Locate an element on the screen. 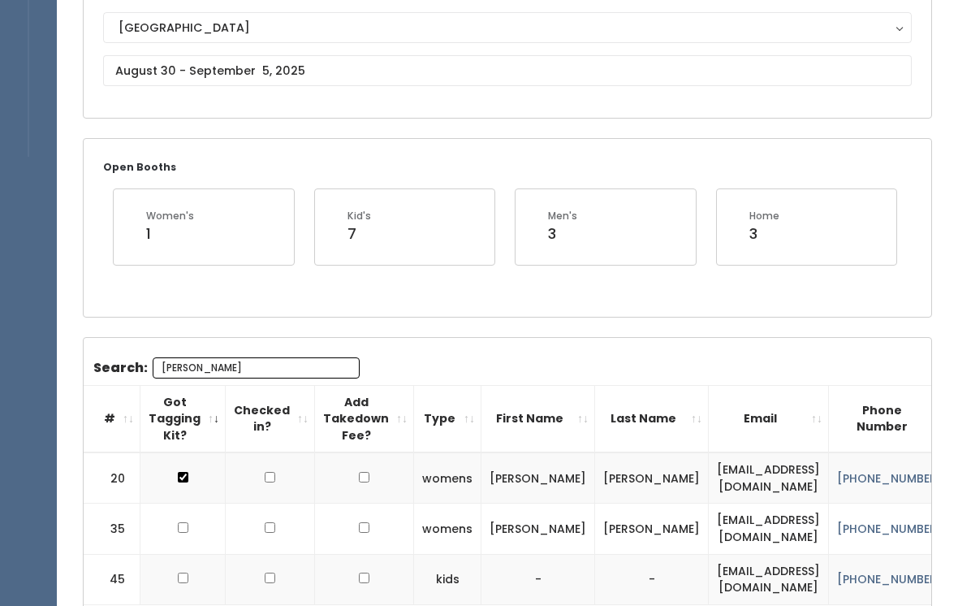 The image size is (958, 606). th: Last Name: activate to sort column ascending is located at coordinates (652, 419).